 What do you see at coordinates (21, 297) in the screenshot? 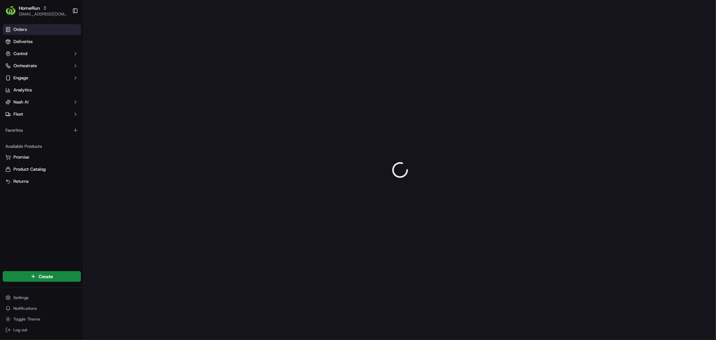
I see `span: Settings` at bounding box center [21, 297].